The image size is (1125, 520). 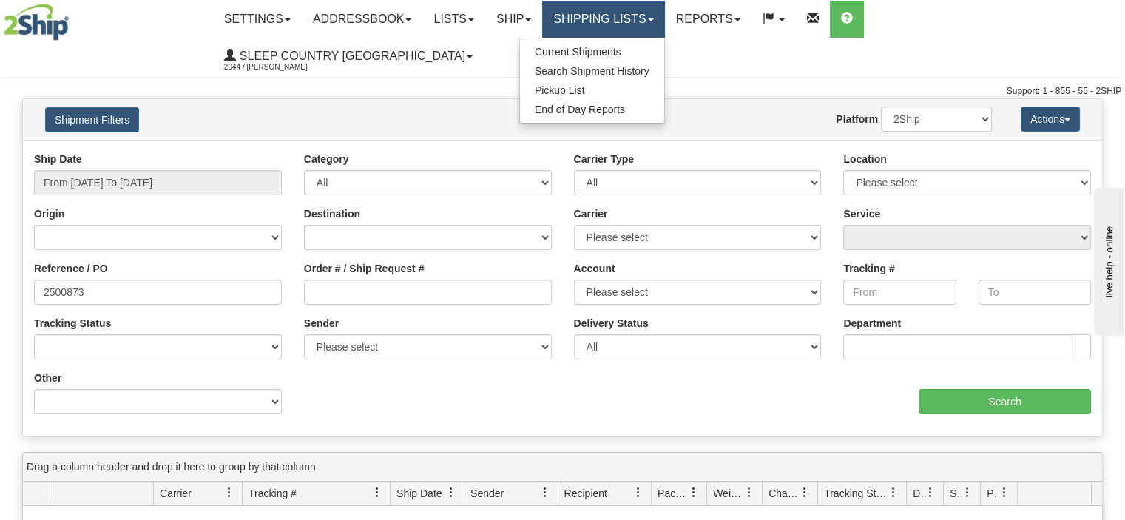 What do you see at coordinates (562, 91) in the screenshot?
I see `div: Support: 1 - 855 - 55 - 2SHIP` at bounding box center [562, 91].